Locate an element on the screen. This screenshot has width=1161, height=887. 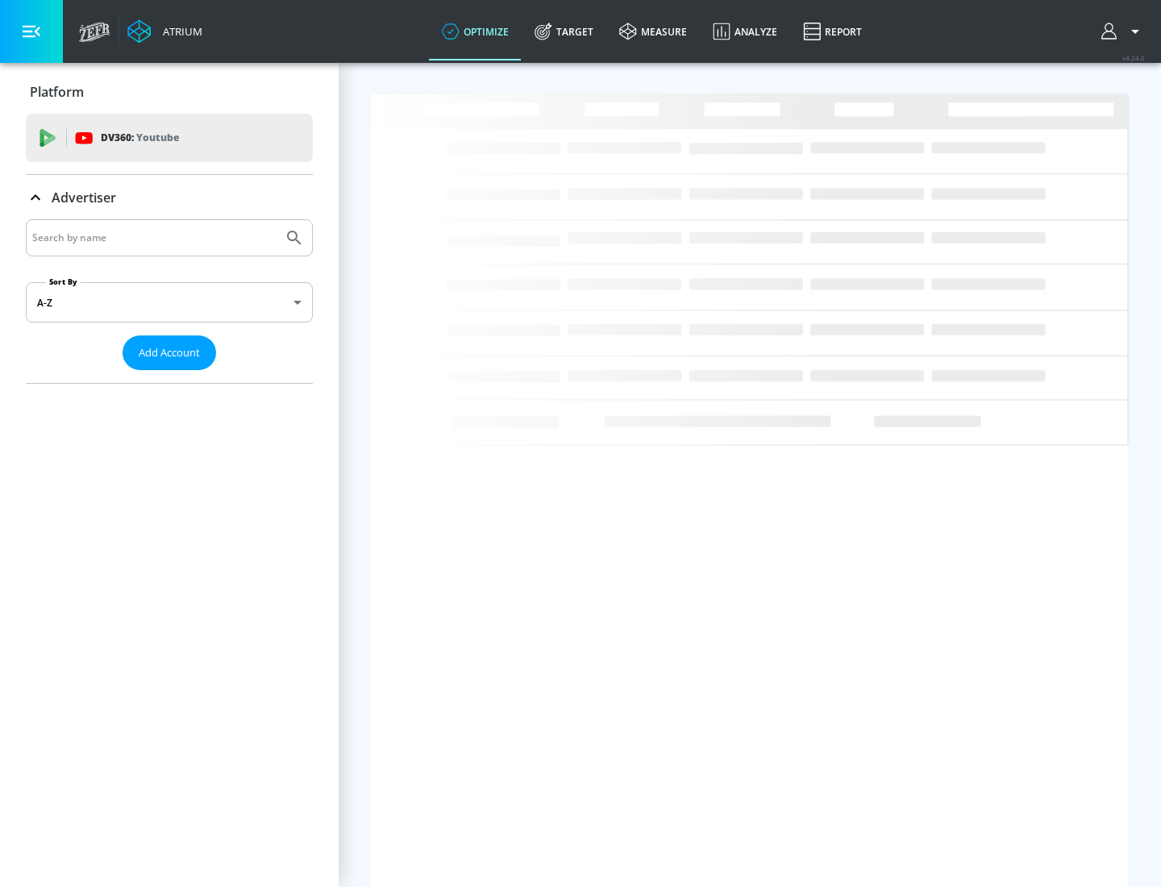
div: Atrium is located at coordinates (179, 31).